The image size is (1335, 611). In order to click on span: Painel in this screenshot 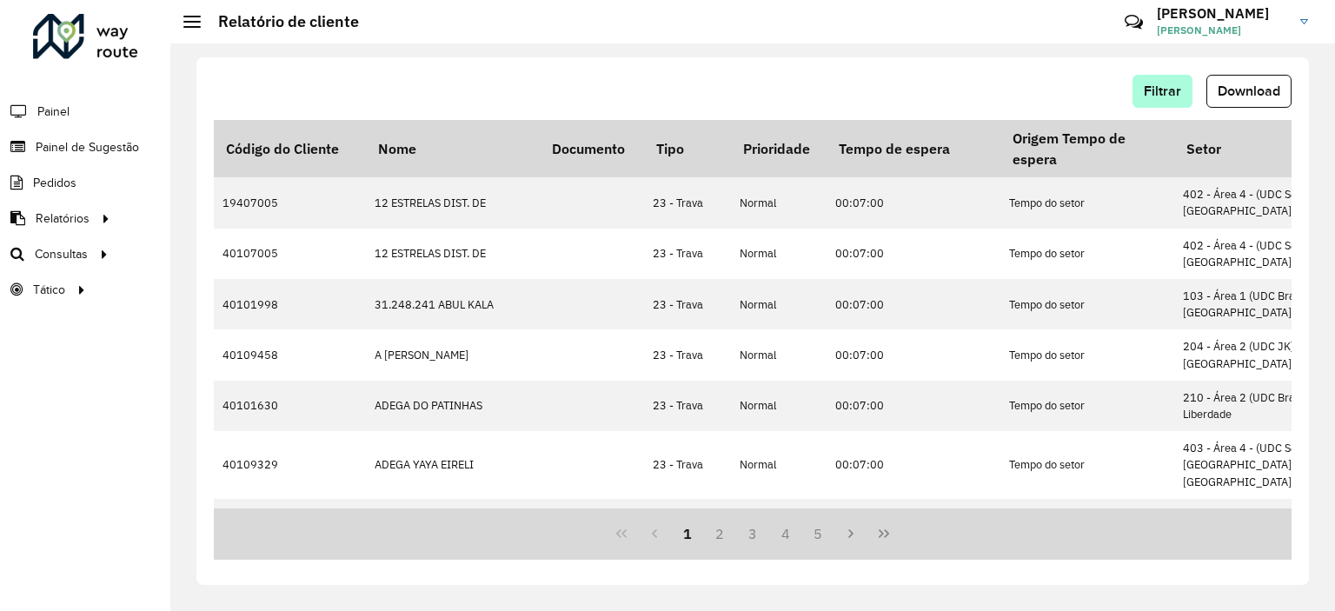, I will do `click(53, 111)`.